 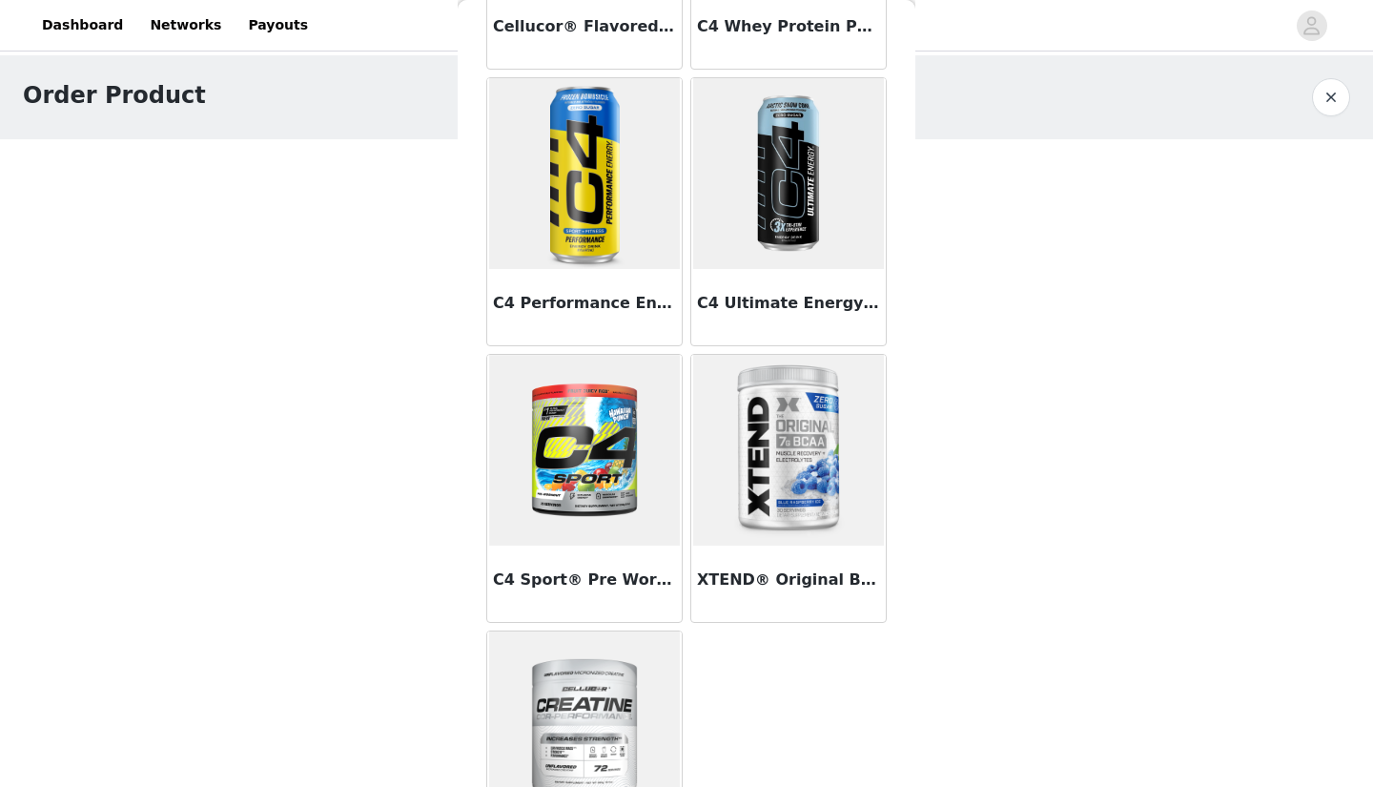 I want to click on img: C4 Performance Energy® Carbonated, so click(x=585, y=174).